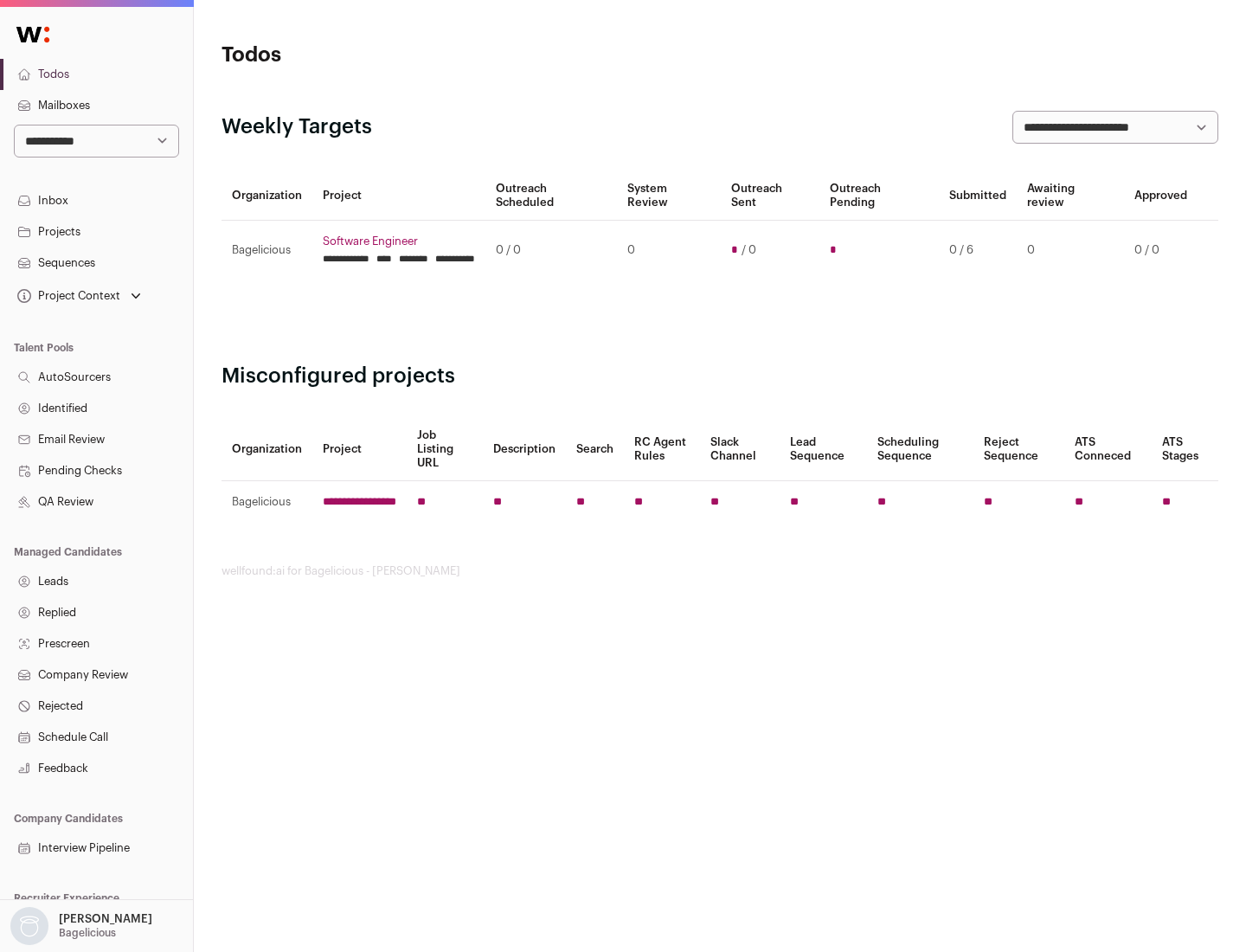  Describe the element at coordinates (399, 241) in the screenshot. I see `a: Software Engineer` at that location.